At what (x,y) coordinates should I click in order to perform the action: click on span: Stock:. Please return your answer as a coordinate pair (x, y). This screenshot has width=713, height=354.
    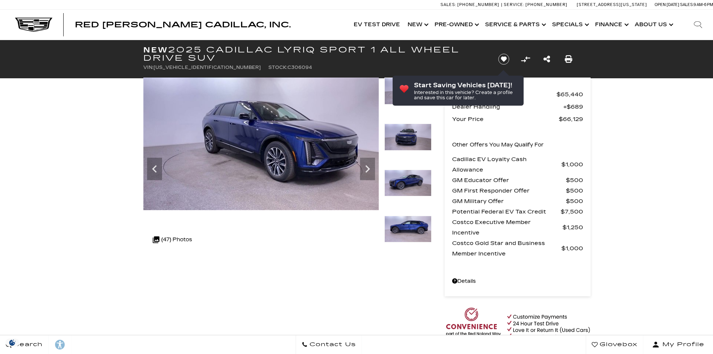
    Looking at the image, I should click on (278, 67).